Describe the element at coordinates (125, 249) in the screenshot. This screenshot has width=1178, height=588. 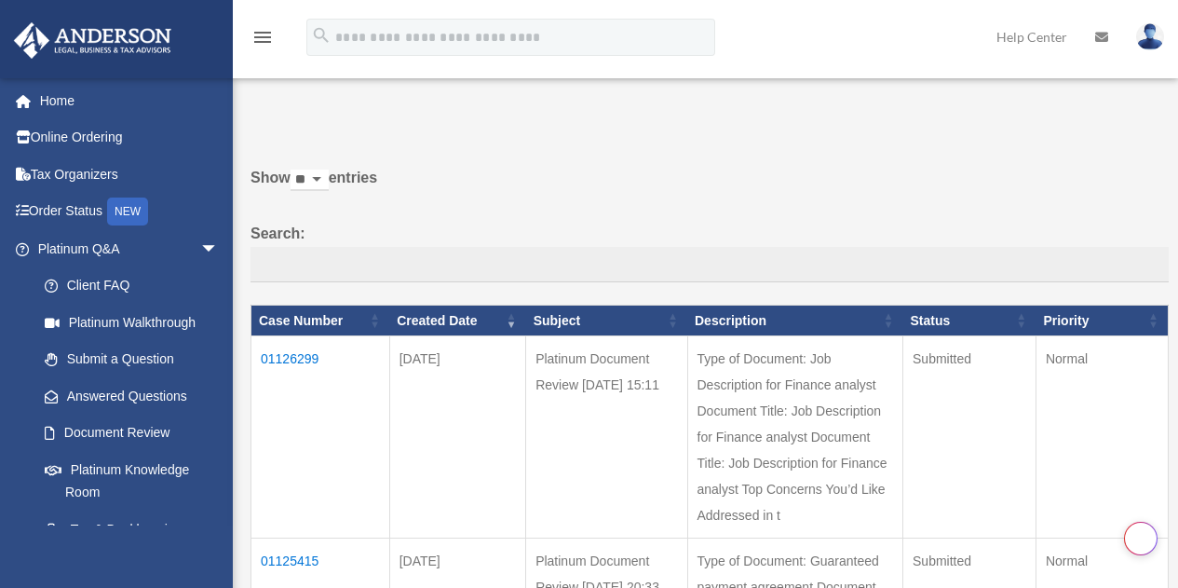
I see `a: Platinum Q&Aarrow_drop_down` at that location.